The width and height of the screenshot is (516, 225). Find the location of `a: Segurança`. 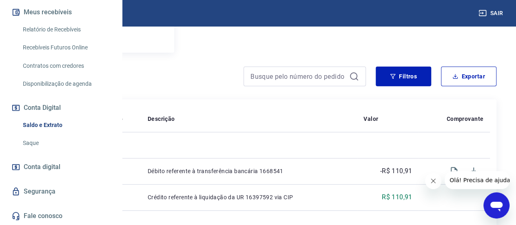

a: Segurança is located at coordinates (61, 191).